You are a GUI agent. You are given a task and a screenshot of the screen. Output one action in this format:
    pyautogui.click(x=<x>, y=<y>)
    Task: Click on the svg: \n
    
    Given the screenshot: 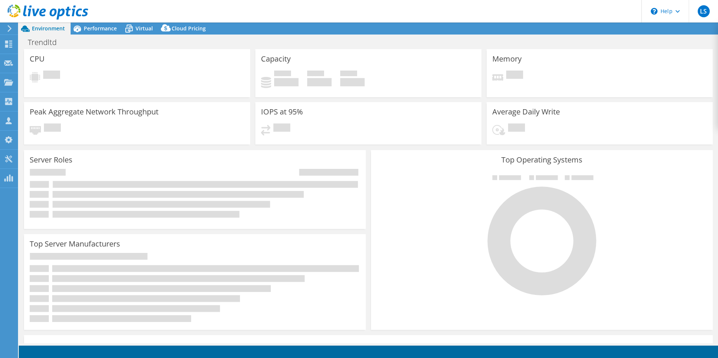 What is the action you would take?
    pyautogui.click(x=655, y=11)
    